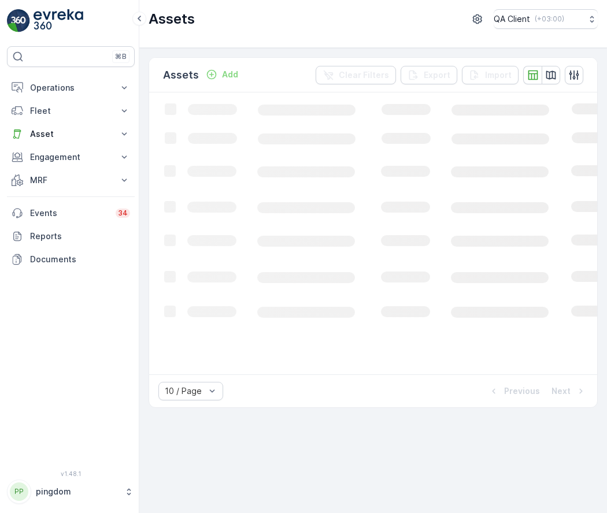 The height and width of the screenshot is (513, 607). What do you see at coordinates (77, 492) in the screenshot?
I see `p: pingdom` at bounding box center [77, 492].